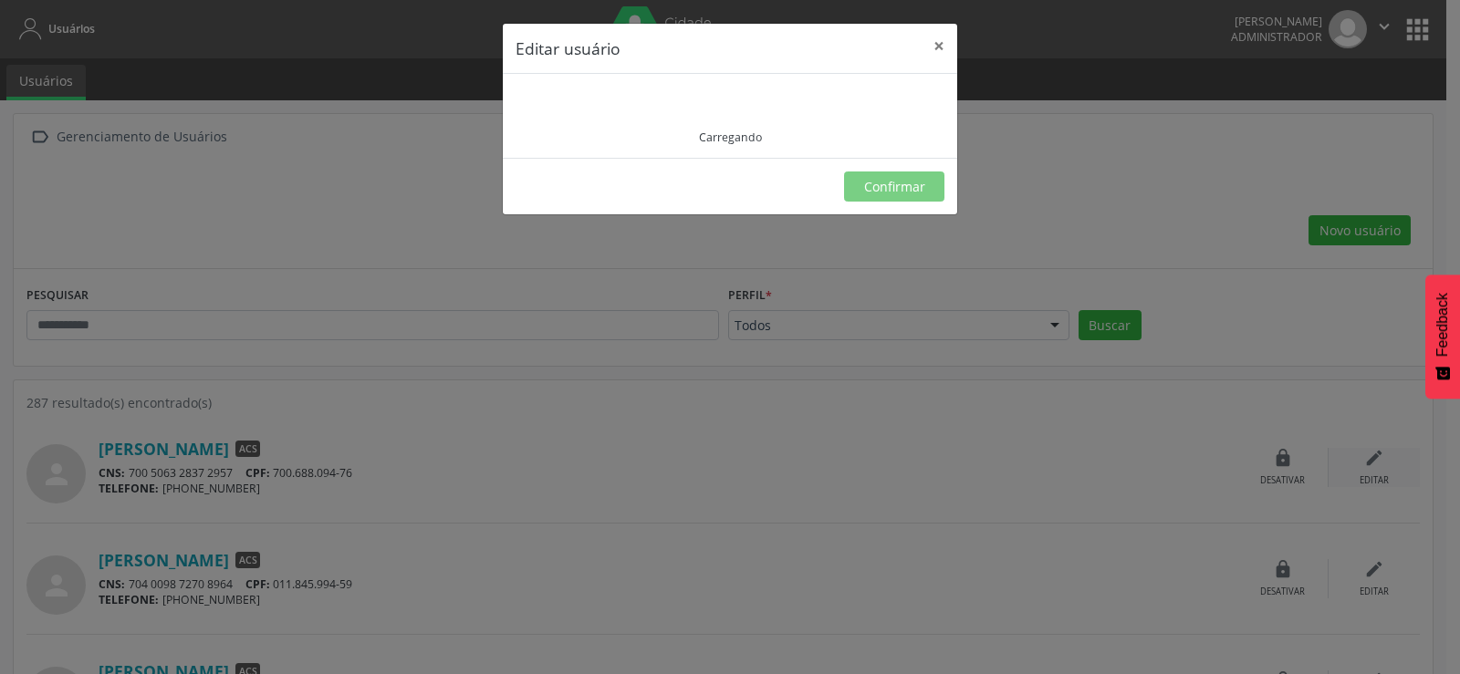 The width and height of the screenshot is (1460, 674). Describe the element at coordinates (1443, 337) in the screenshot. I see `button: Feedback - Mostrar pesquisa` at that location.